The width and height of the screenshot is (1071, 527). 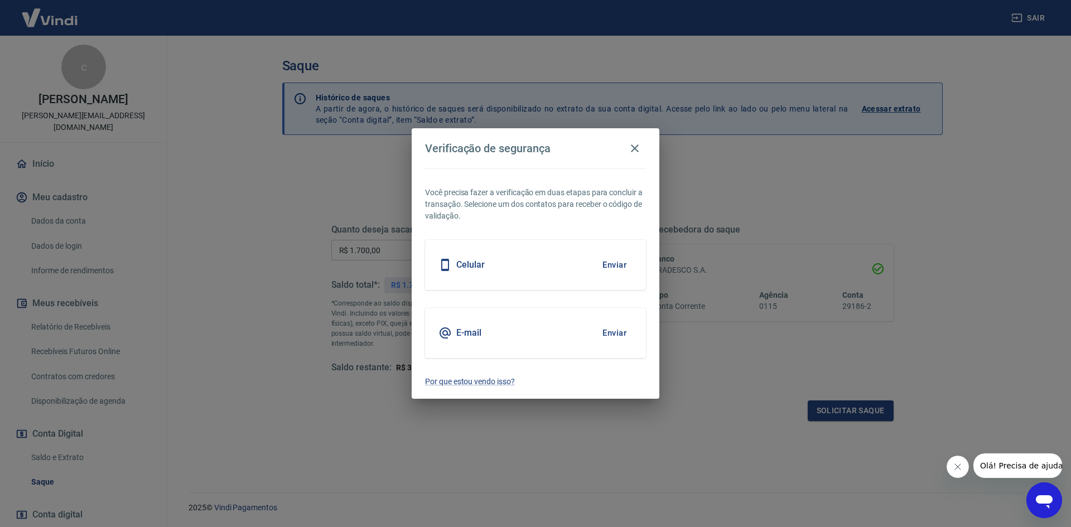 What do you see at coordinates (50, 12) in the screenshot?
I see `span: Olá! Precisa de ajuda?` at bounding box center [50, 12].